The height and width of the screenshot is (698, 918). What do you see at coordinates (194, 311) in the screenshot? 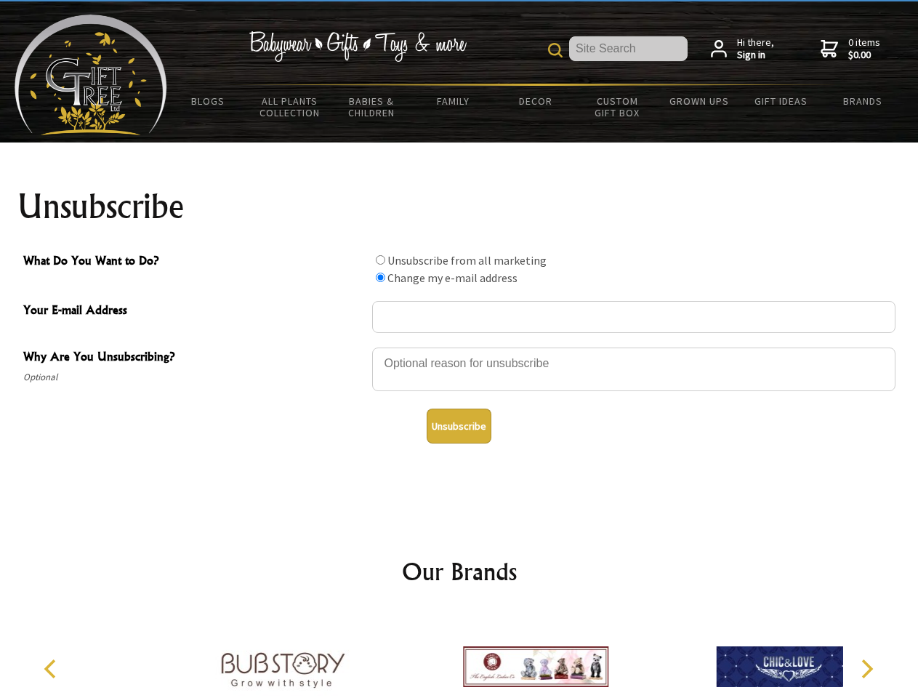
I see `span: Your E-mail Address` at bounding box center [194, 311].